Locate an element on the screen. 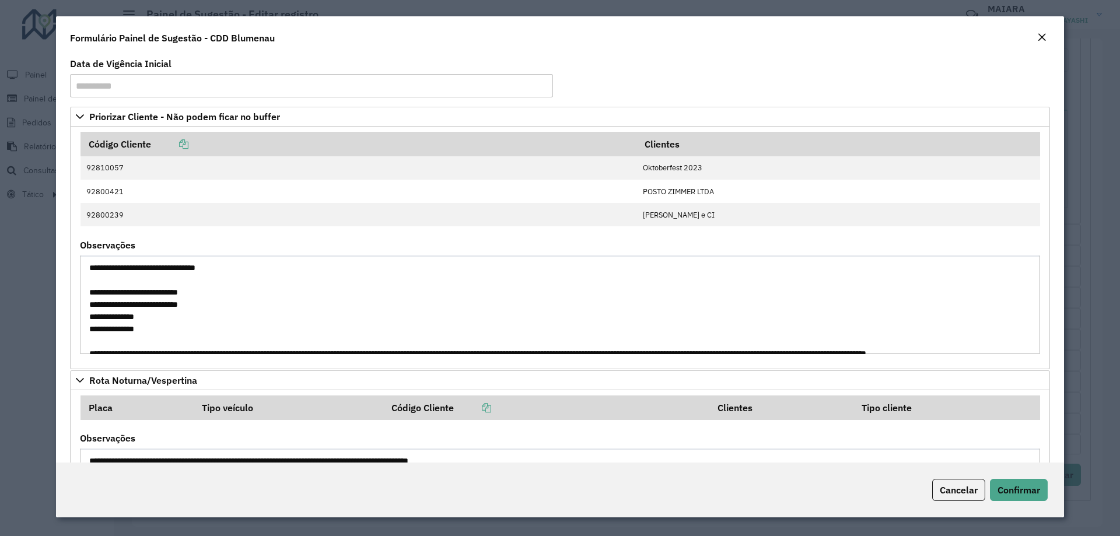 The image size is (1120, 536). div: Priorizar Cliente - Não podem ficar no buffer is located at coordinates (560, 248).